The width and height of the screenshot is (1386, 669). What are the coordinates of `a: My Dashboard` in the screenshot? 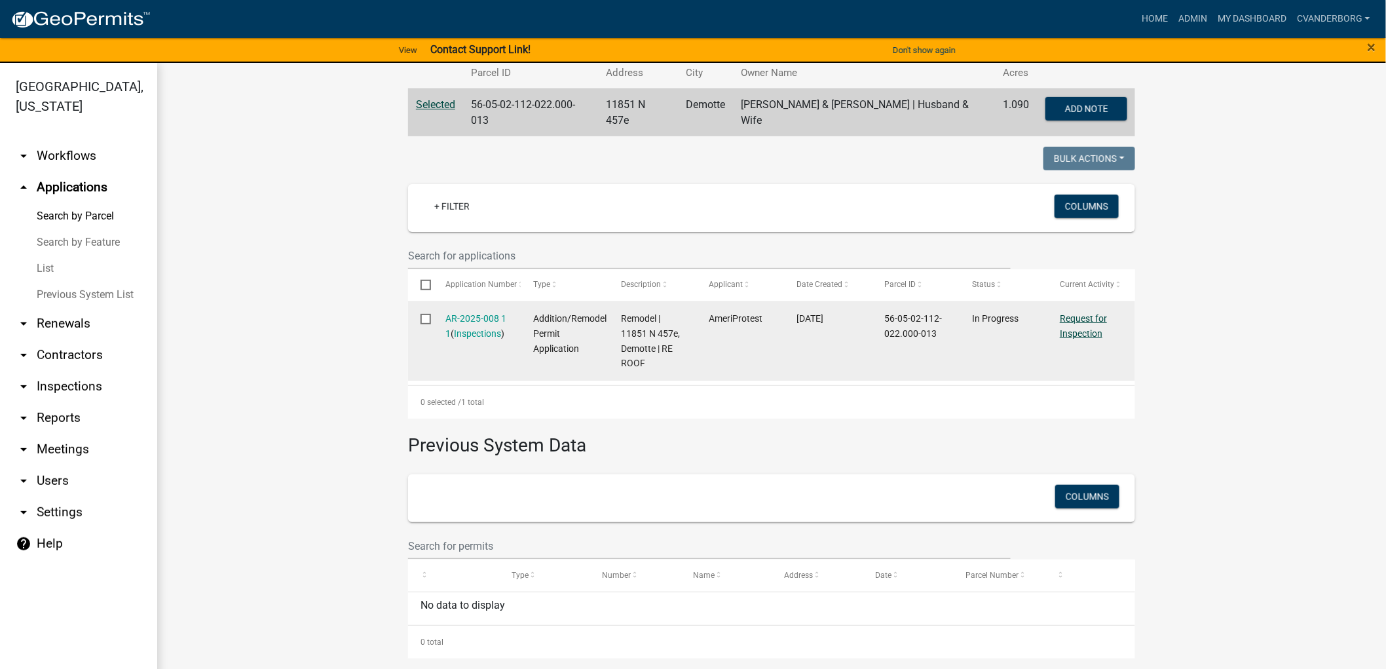 It's located at (1252, 19).